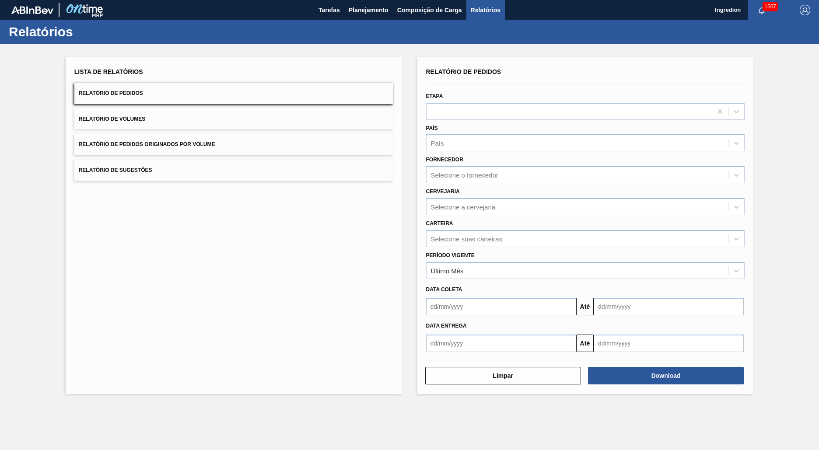 The height and width of the screenshot is (450, 819). What do you see at coordinates (465, 175) in the screenshot?
I see `div: Selecione o fornecedor` at bounding box center [465, 175].